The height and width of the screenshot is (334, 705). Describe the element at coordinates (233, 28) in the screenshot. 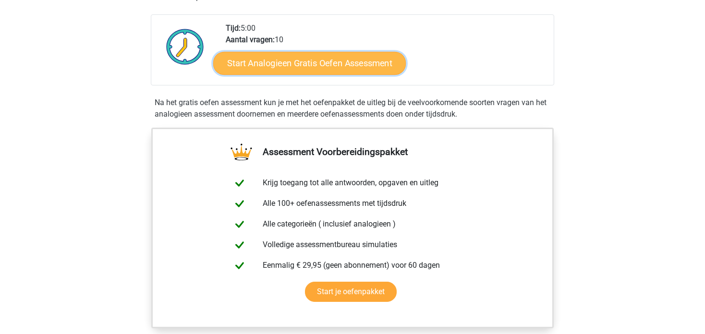

I see `b: Tijd:` at that location.